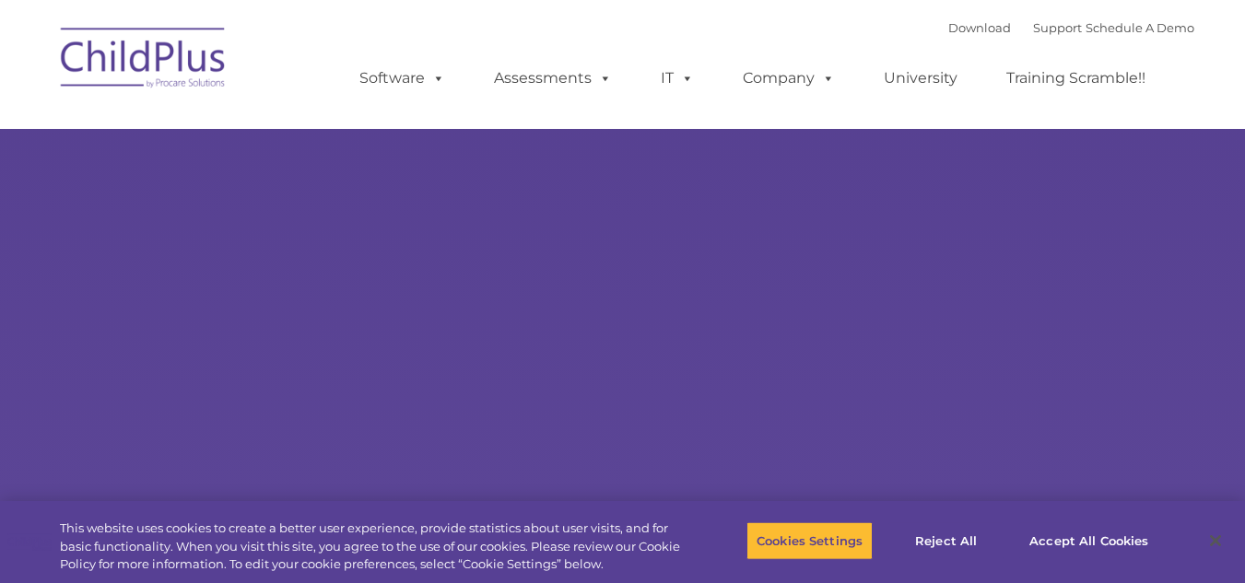 The height and width of the screenshot is (583, 1245). I want to click on div: This website uses cookies to create a better user experience, provide statistics about user visit..., so click(372, 547).